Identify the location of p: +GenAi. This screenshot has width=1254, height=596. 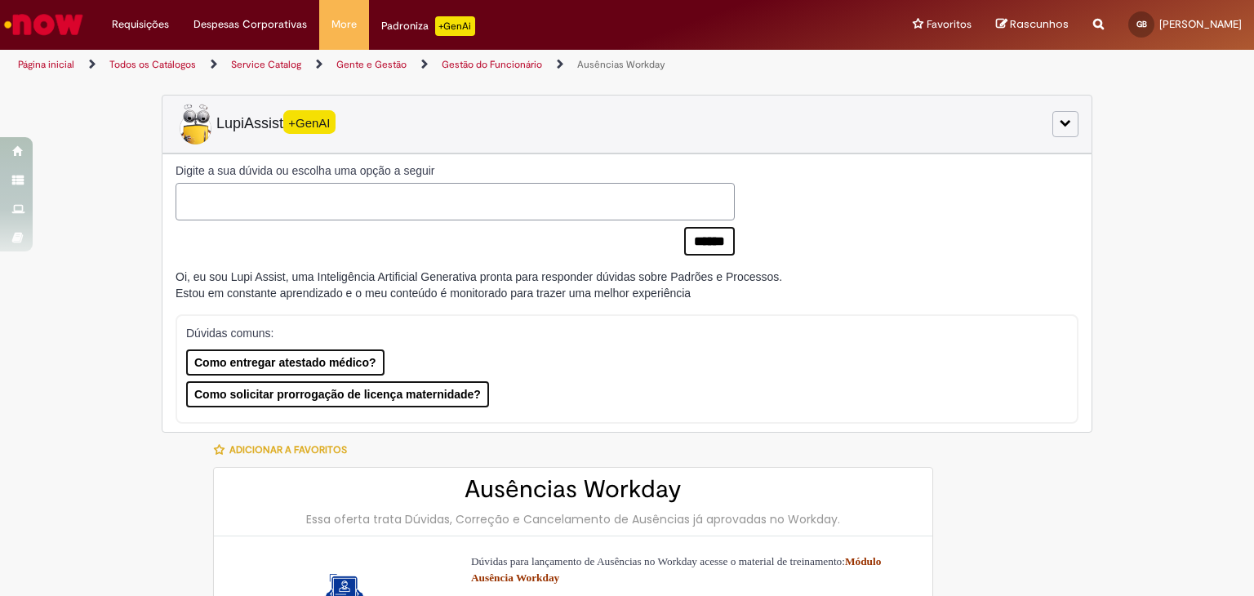
(455, 26).